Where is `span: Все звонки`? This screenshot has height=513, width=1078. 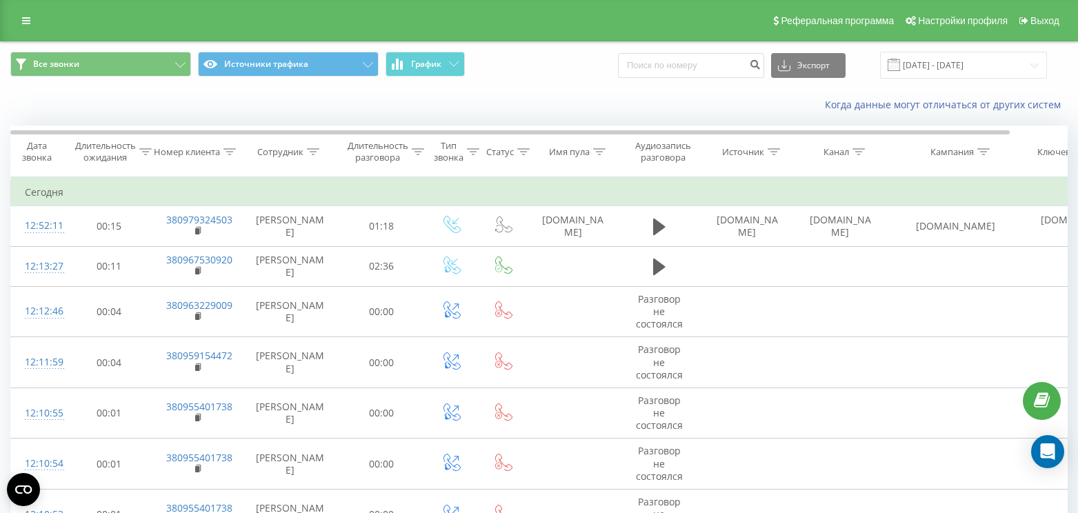 span: Все звонки is located at coordinates (56, 64).